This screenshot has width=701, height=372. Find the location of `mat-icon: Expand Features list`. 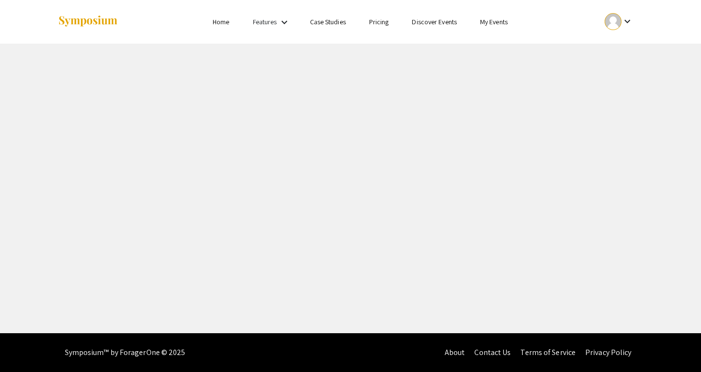

mat-icon: Expand Features list is located at coordinates (284, 22).